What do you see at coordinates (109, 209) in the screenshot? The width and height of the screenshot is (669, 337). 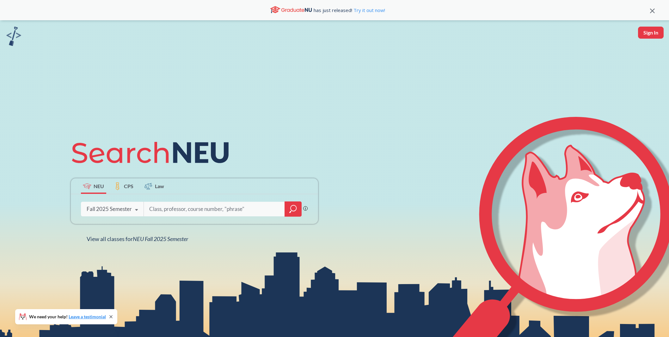 I see `div: Fall 2025 Semester` at bounding box center [109, 209].